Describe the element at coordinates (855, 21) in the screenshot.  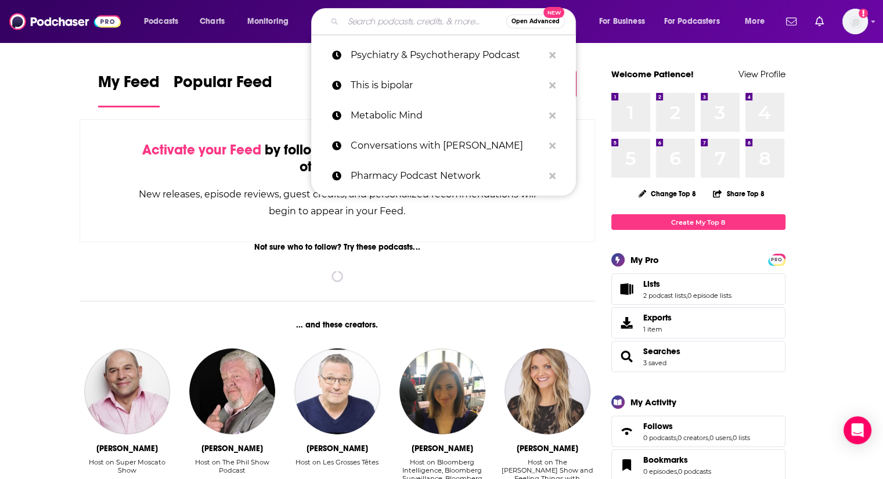
I see `button: Show profile menu` at that location.